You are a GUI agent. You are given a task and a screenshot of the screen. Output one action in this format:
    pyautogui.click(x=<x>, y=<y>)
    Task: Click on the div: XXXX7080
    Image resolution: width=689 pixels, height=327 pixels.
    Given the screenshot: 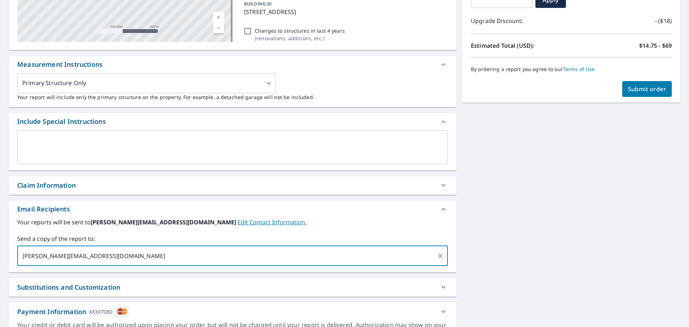 What is the action you would take?
    pyautogui.click(x=101, y=312)
    